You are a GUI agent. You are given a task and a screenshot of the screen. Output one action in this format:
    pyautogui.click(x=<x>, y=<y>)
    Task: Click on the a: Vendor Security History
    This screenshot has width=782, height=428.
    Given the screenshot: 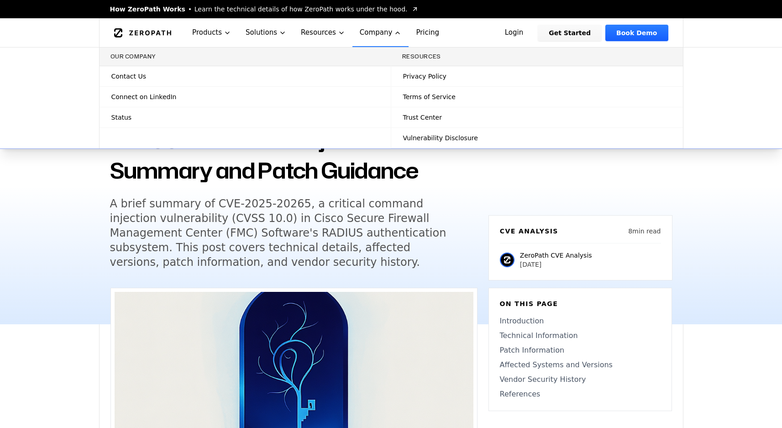 What is the action you would take?
    pyautogui.click(x=580, y=379)
    